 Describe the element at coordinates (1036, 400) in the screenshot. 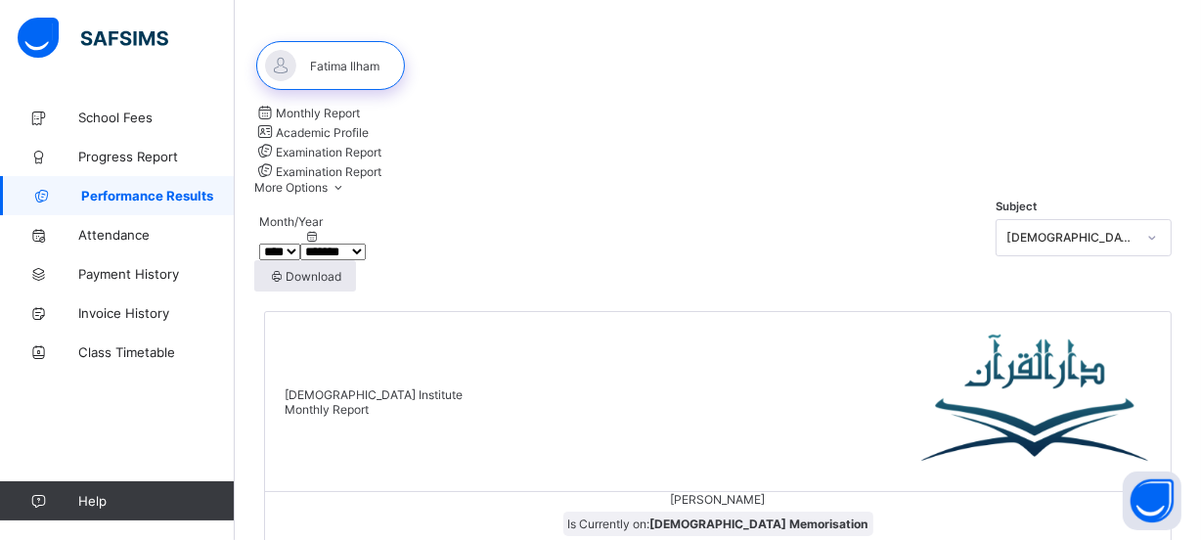

I see `img: Darul Quran Institute` at that location.